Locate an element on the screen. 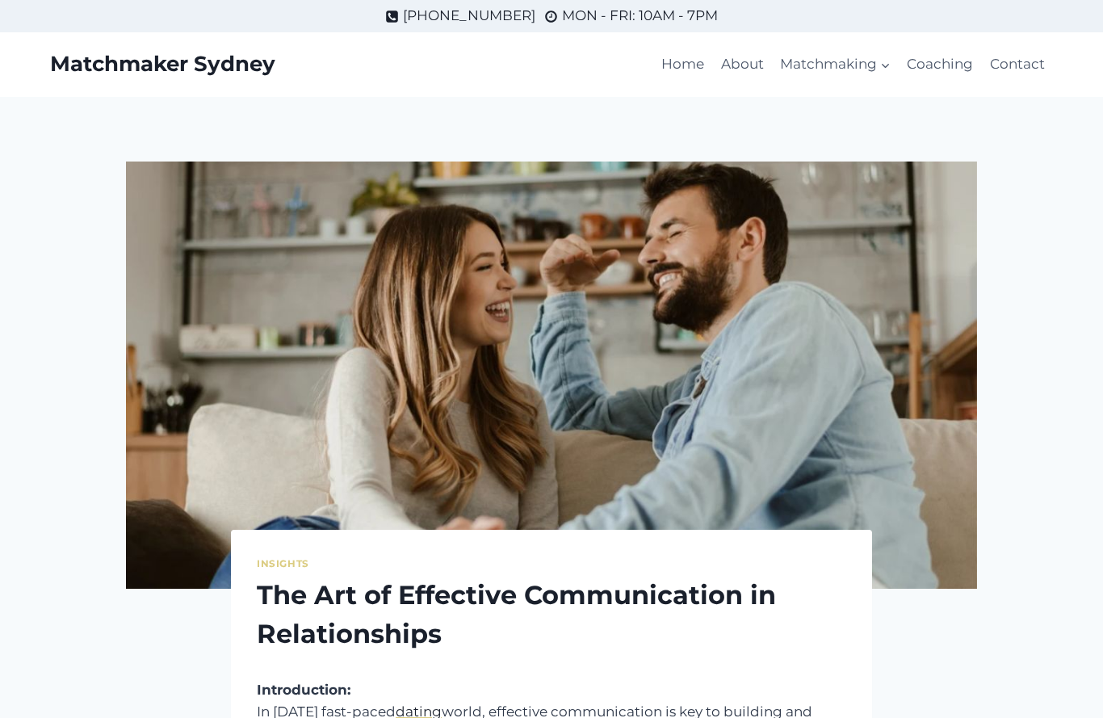 Image resolution: width=1103 pixels, height=718 pixels. p: Matchmaker Sydney is located at coordinates (162, 64).